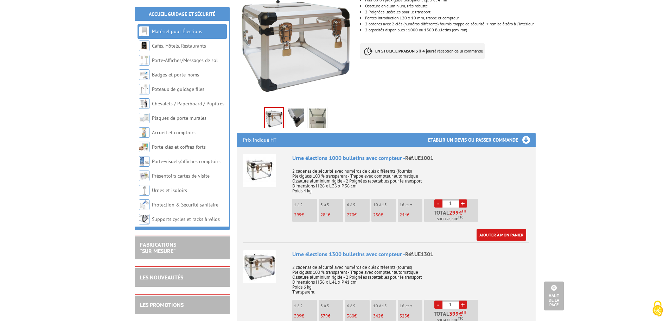  Describe the element at coordinates (144, 60) in the screenshot. I see `img: Porte-Affiches/Messages de sol` at that location.